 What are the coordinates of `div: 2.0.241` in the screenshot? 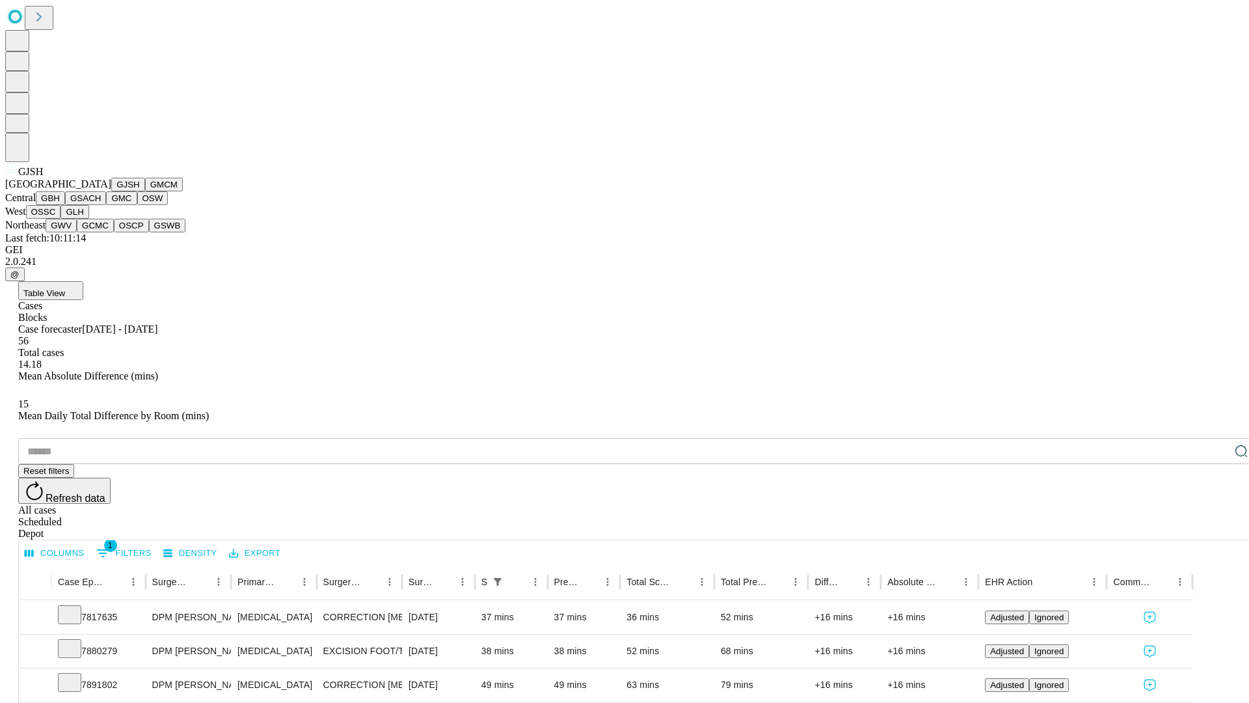 It's located at (625, 262).